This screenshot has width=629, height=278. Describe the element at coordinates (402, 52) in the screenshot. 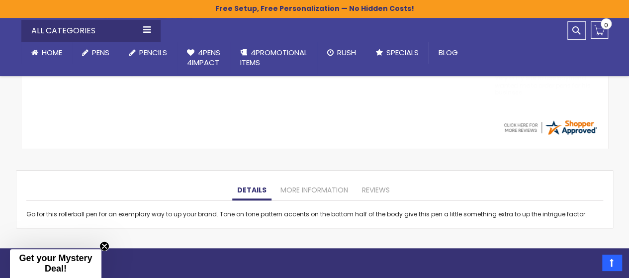

I see `span: Specials` at that location.